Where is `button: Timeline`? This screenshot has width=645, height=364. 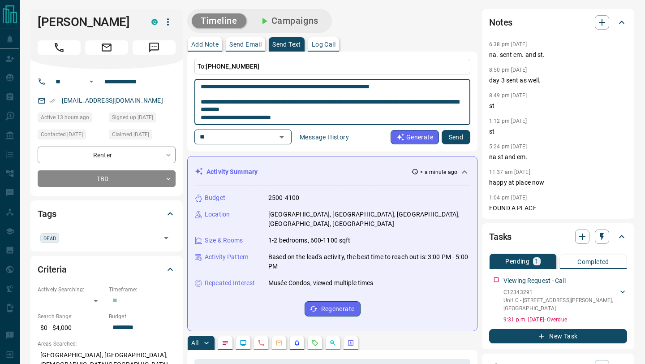
button: Timeline is located at coordinates (219, 21).